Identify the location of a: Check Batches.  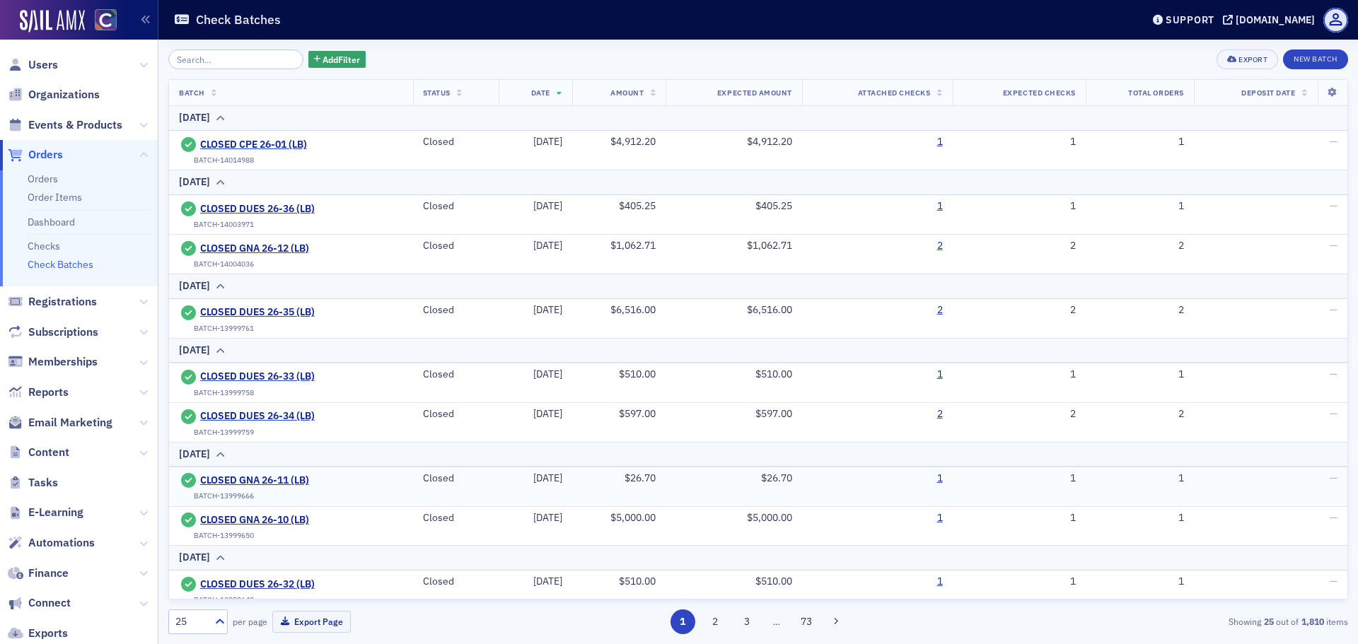
(60, 264).